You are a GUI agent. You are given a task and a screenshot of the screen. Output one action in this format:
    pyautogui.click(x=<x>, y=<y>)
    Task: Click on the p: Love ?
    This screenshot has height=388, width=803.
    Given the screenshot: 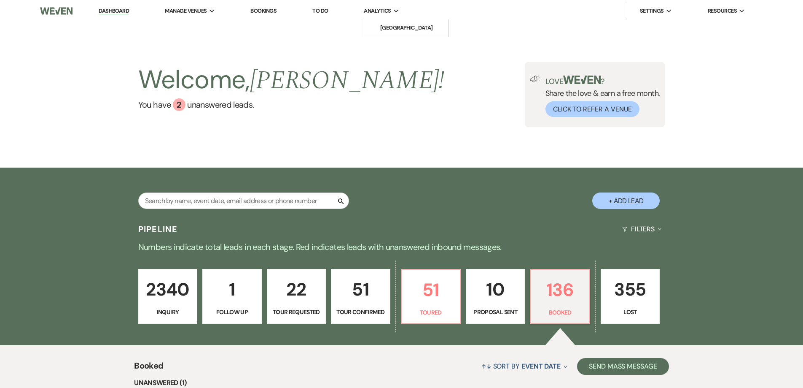 What is the action you would take?
    pyautogui.click(x=603, y=80)
    